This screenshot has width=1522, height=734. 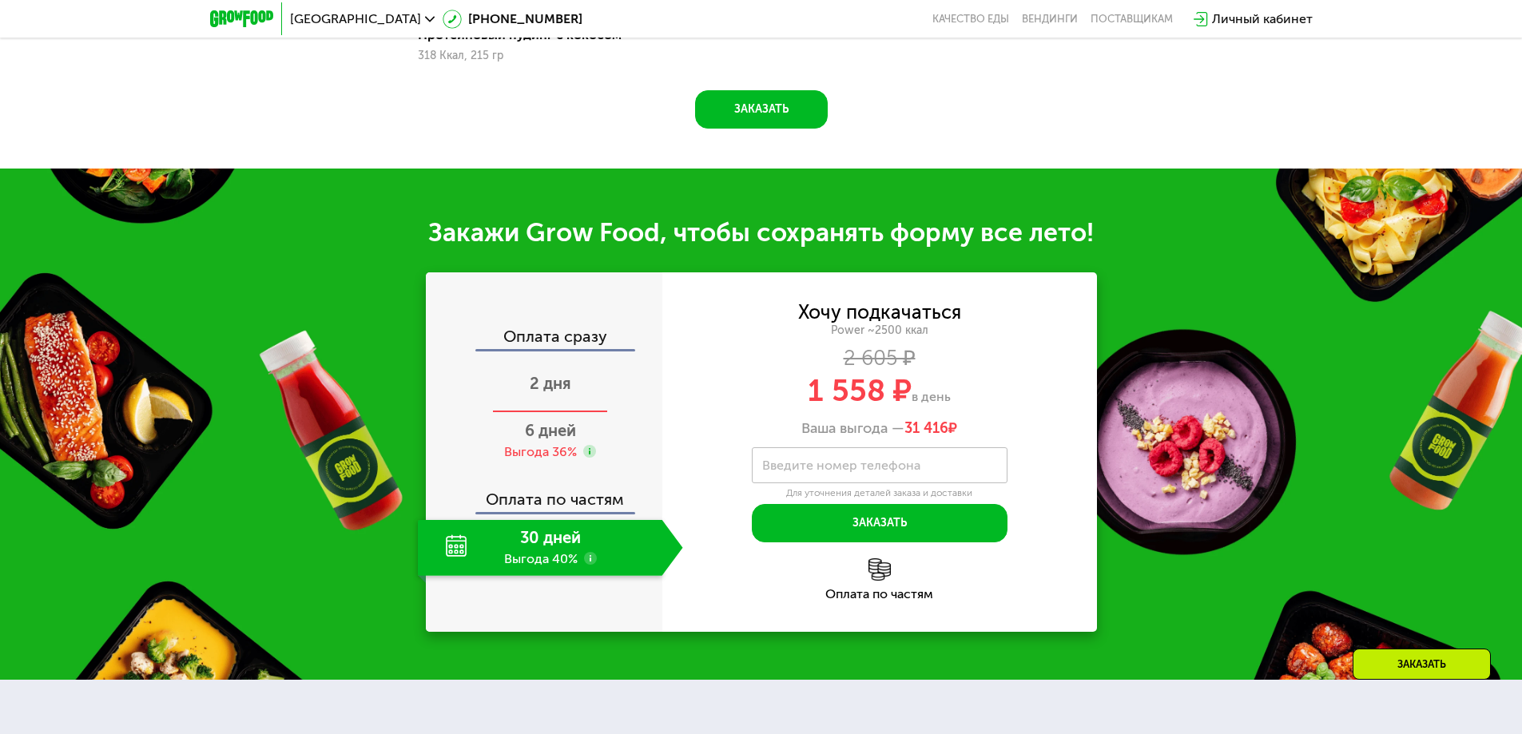 What do you see at coordinates (879, 331) in the screenshot?
I see `div: Power ~2500 ккал` at bounding box center [879, 331].